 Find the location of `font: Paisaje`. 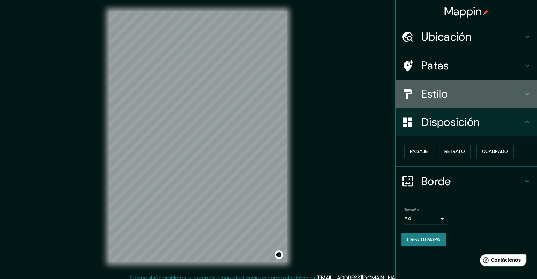

font: Paisaje is located at coordinates (419, 151).